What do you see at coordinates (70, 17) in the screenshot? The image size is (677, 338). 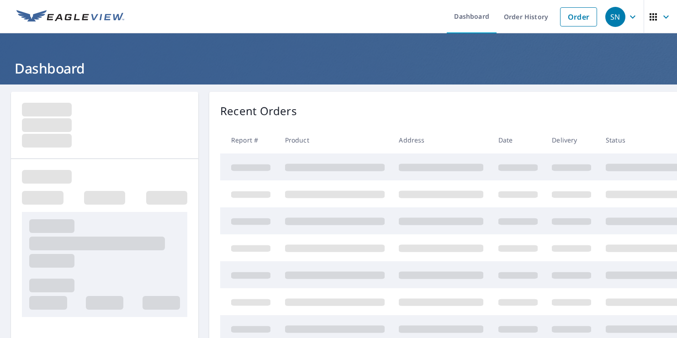 I see `img: EV Logo` at bounding box center [70, 17].